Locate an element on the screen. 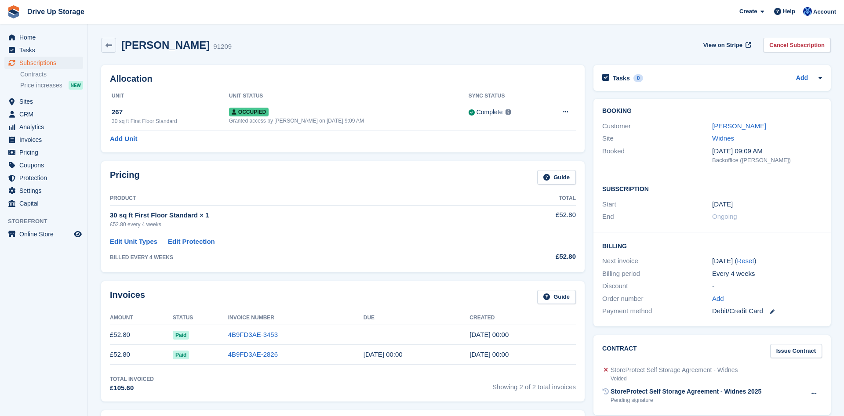  div: 91209 is located at coordinates (222, 47).